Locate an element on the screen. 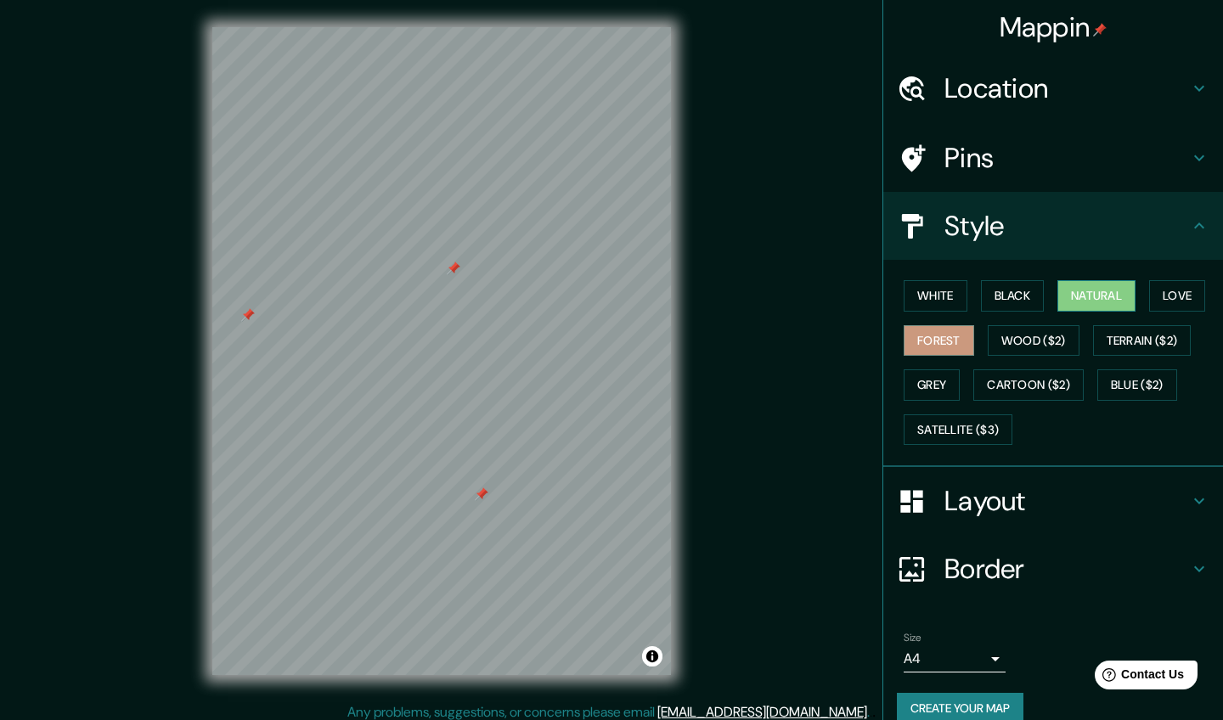 Image resolution: width=1223 pixels, height=720 pixels. button: White is located at coordinates (935, 295).